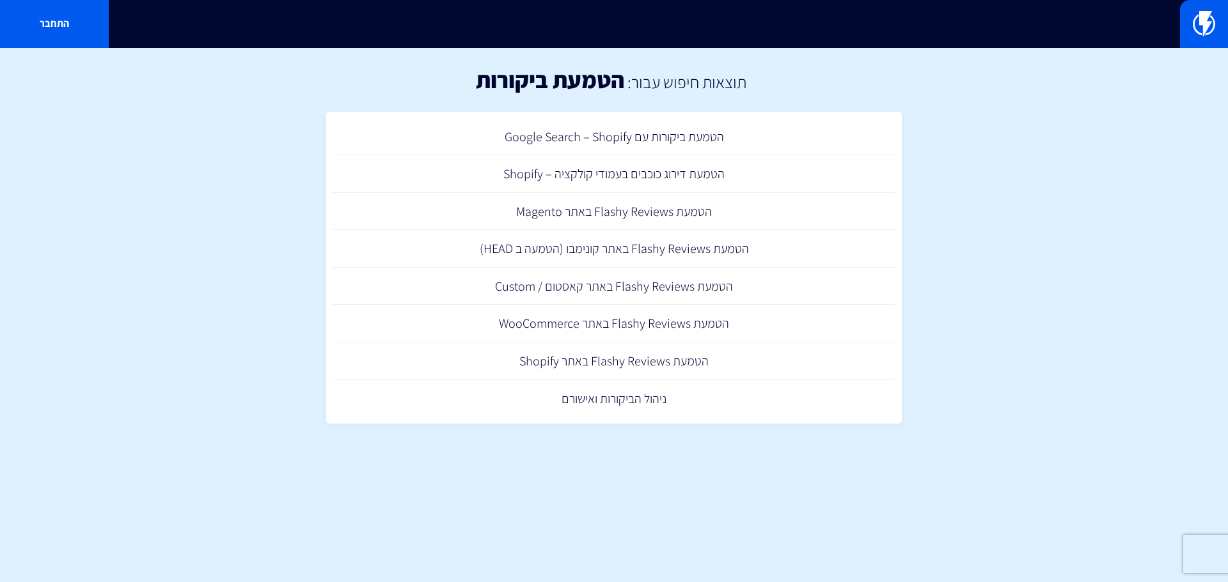  I want to click on a: הטמעת Flashy Reviews באתר WooCommerce, so click(614, 324).